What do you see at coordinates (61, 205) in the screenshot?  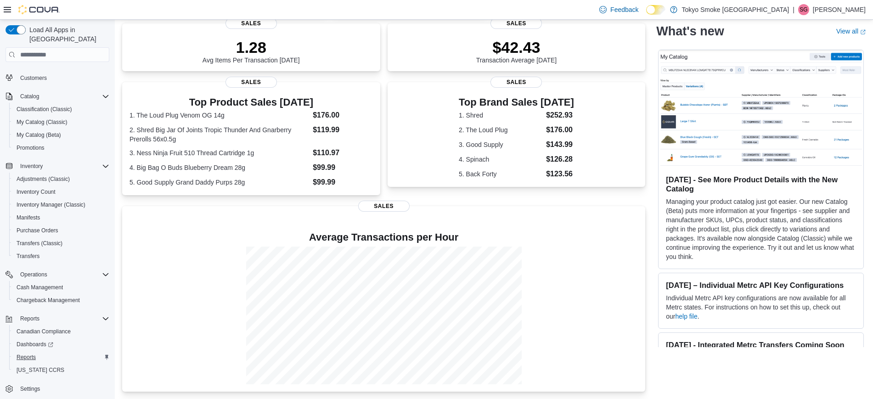 I see `button: Inventory Manager (Classic)` at bounding box center [61, 205].